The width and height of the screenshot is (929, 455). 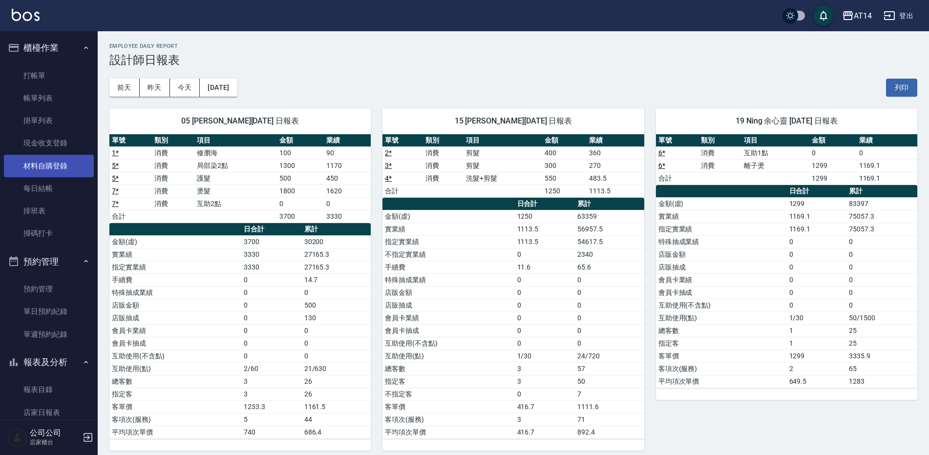 I want to click on td: 1250, so click(x=564, y=191).